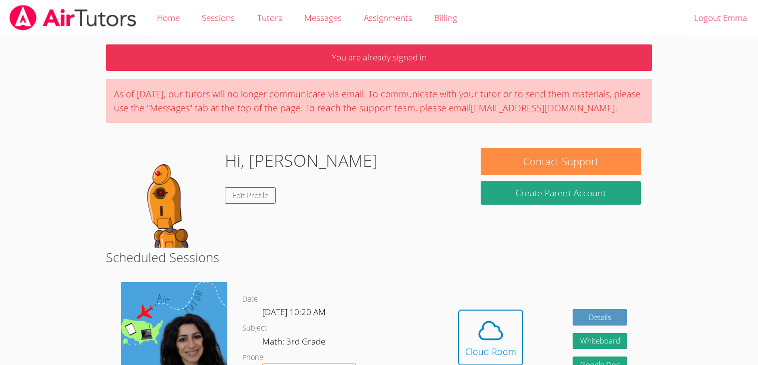  What do you see at coordinates (250, 299) in the screenshot?
I see `dt: Date` at bounding box center [250, 299].